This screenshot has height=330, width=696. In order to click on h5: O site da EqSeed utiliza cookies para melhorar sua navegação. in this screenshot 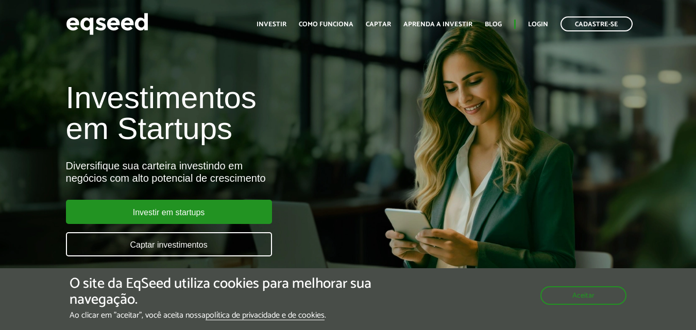, I will do `click(237, 292)`.